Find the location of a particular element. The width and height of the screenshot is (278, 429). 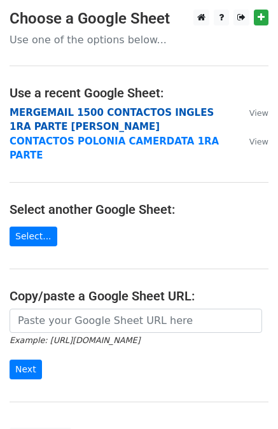

h4: Copy/paste a Google Sheet URL: is located at coordinates (139, 296).